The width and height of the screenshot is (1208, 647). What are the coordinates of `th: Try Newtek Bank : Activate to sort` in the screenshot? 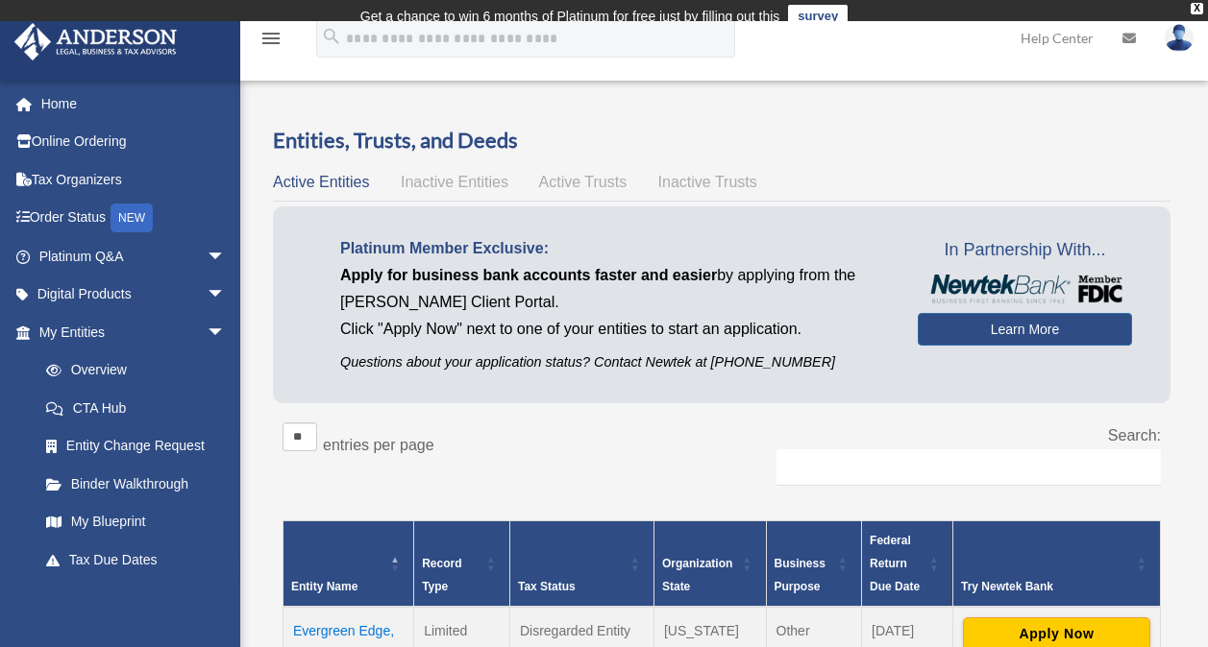 It's located at (1056, 564).